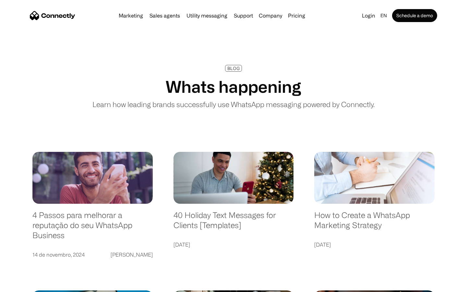 Image resolution: width=467 pixels, height=292 pixels. I want to click on div: Company, so click(270, 16).